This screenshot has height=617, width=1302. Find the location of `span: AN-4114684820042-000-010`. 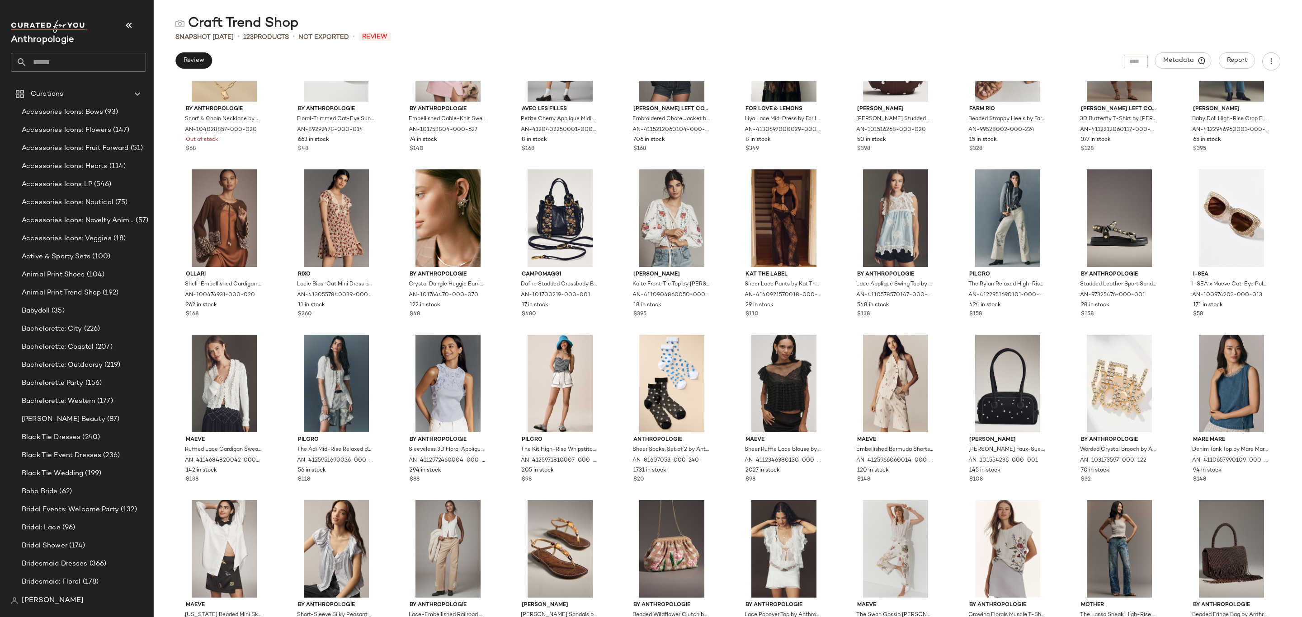

span: AN-4114684820042-000-010 is located at coordinates (223, 461).